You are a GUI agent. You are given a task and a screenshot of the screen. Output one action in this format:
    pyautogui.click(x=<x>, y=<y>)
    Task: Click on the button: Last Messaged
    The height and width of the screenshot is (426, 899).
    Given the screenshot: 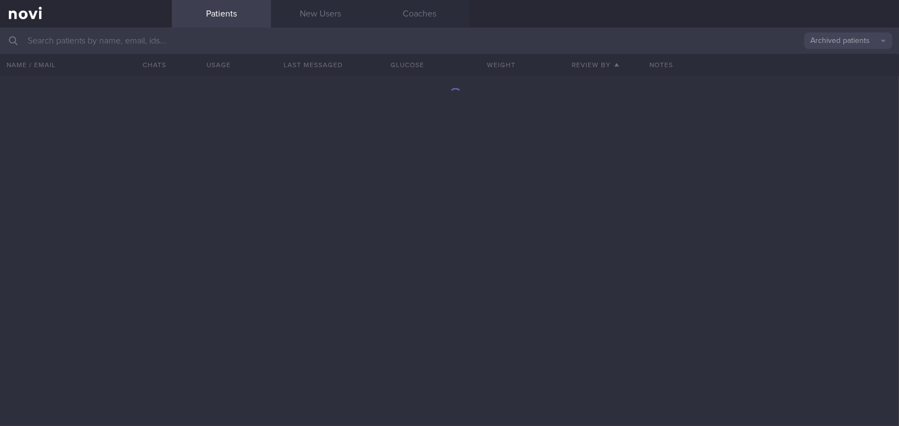 What is the action you would take?
    pyautogui.click(x=313, y=65)
    